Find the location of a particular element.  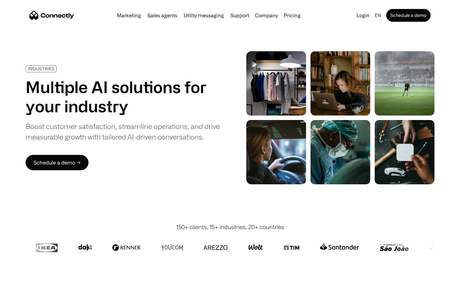

a: Schedule a demo is located at coordinates (408, 15).